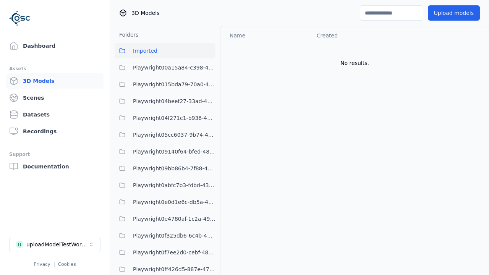 This screenshot has width=489, height=275. Describe the element at coordinates (165, 252) in the screenshot. I see `button: Playwright0f7ee2d0-cebf-4840-a756-5a7a26222786` at that location.